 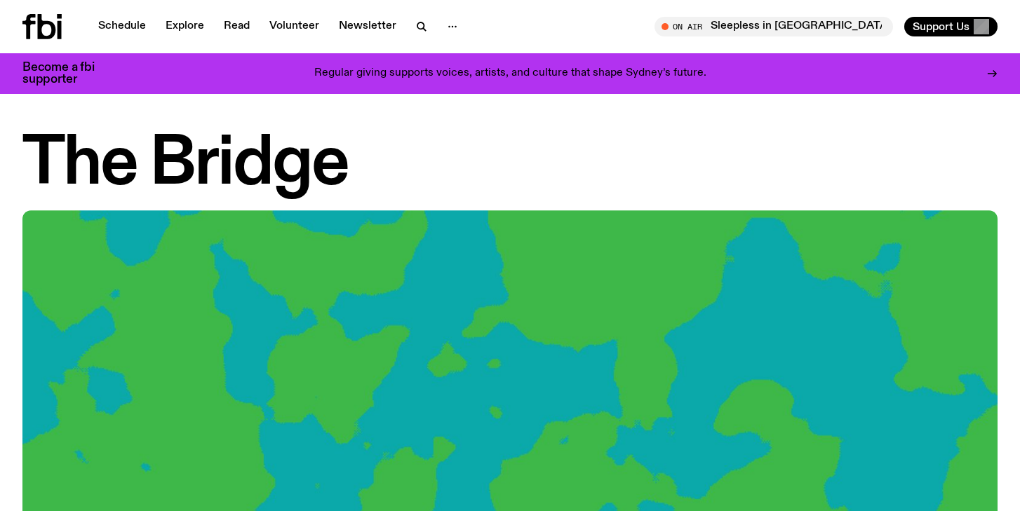 What do you see at coordinates (368, 27) in the screenshot?
I see `a: Newsletter` at bounding box center [368, 27].